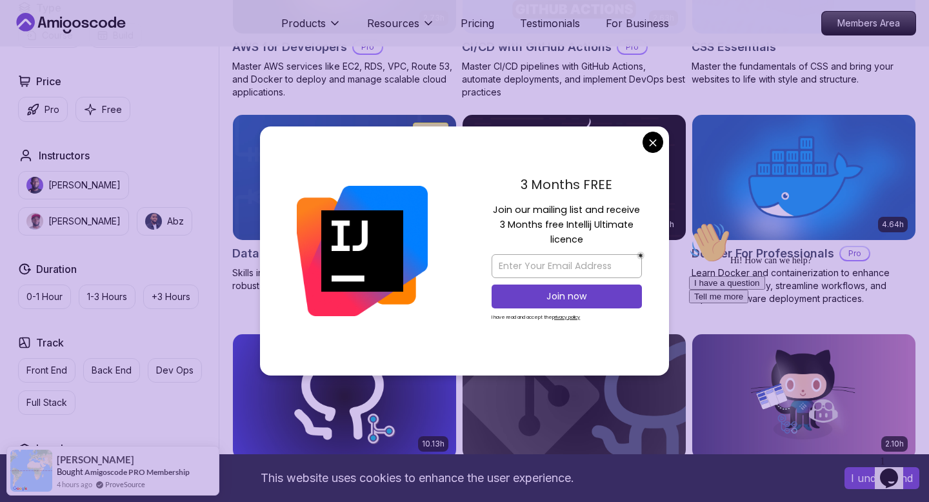 This screenshot has height=502, width=929. What do you see at coordinates (107, 297) in the screenshot?
I see `p: 1-3 Hours` at bounding box center [107, 297].